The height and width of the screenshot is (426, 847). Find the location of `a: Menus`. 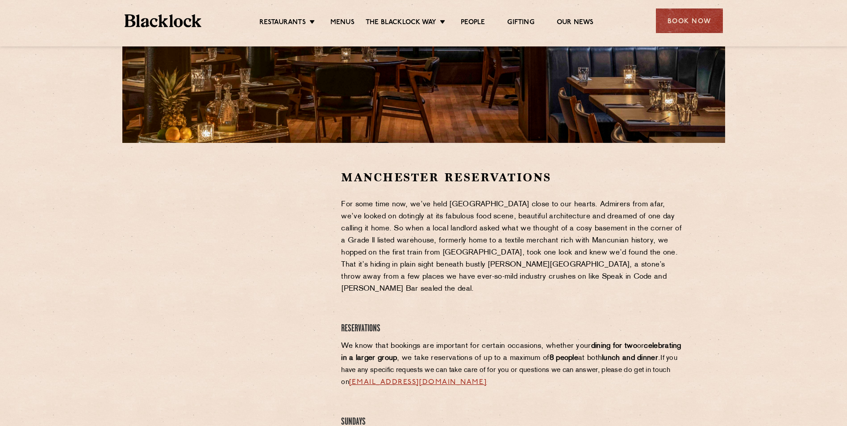

a: Menus is located at coordinates (343, 23).